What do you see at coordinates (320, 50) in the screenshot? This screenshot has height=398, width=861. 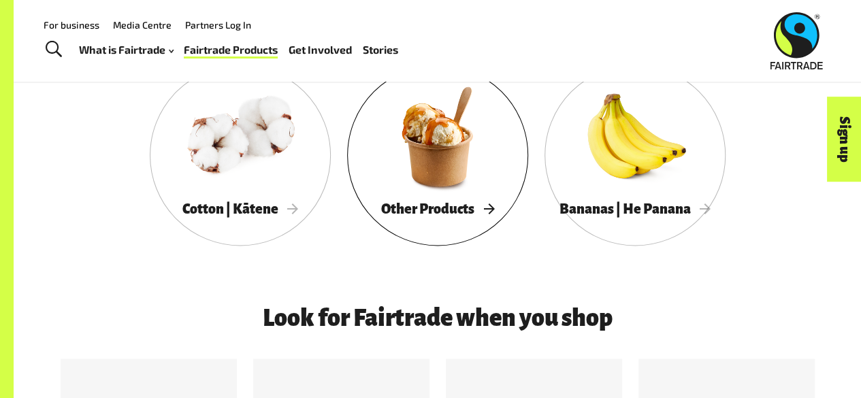 I see `a: Get Involved` at bounding box center [320, 50].